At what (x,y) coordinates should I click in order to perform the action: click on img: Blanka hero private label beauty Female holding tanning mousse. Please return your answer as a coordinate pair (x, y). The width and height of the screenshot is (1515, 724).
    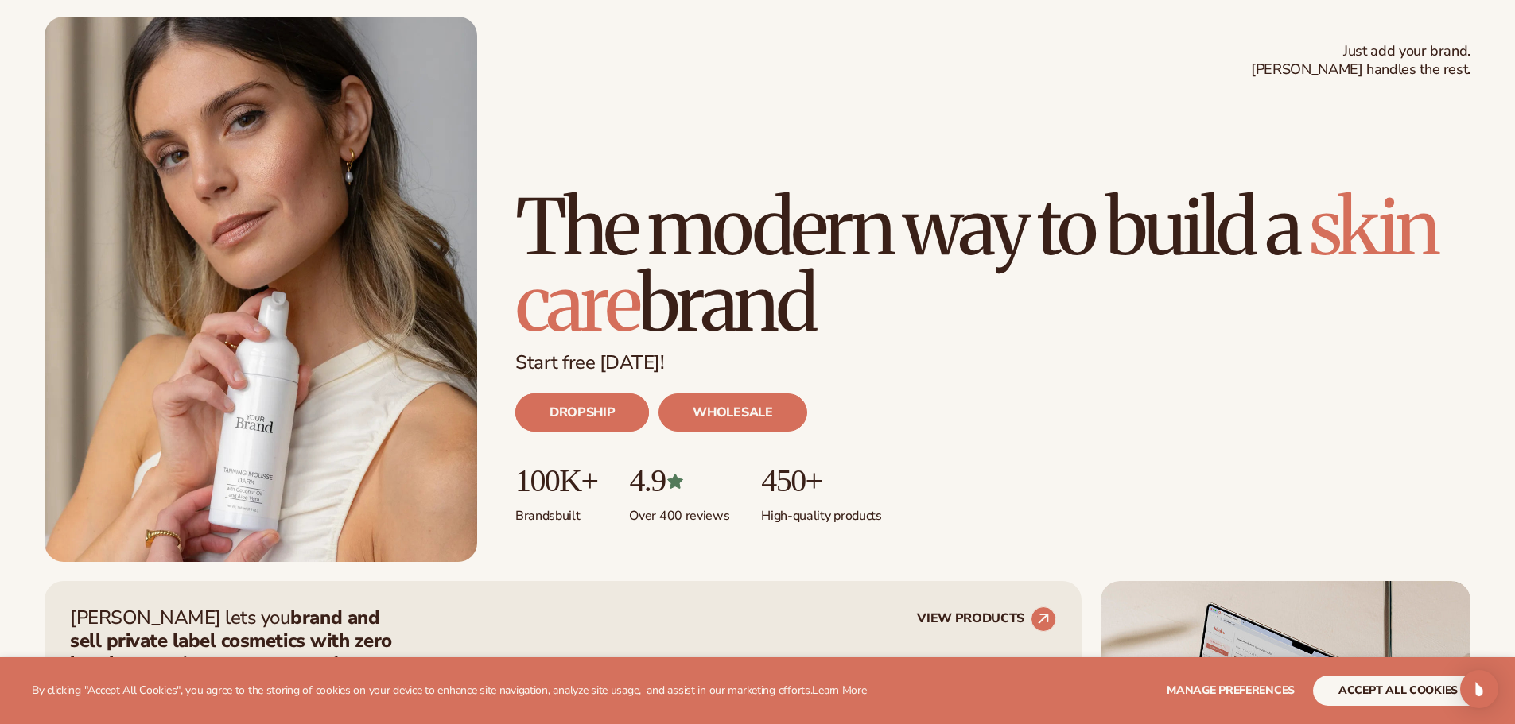
    Looking at the image, I should click on (261, 289).